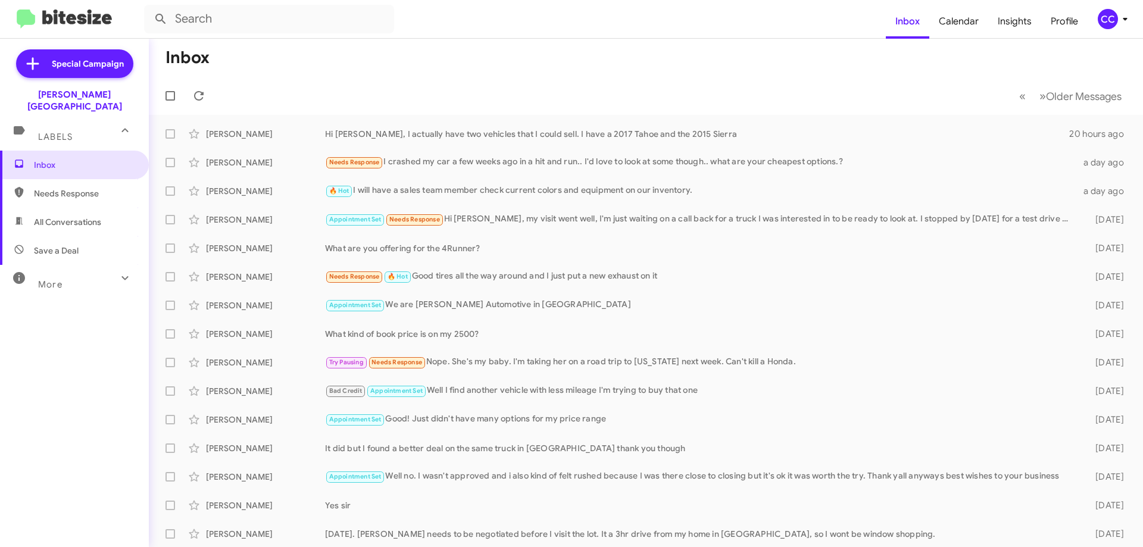  I want to click on div: Well no. I wasn't approved and i also kind of felt rushed because I was there close to closing bu..., so click(701, 476).